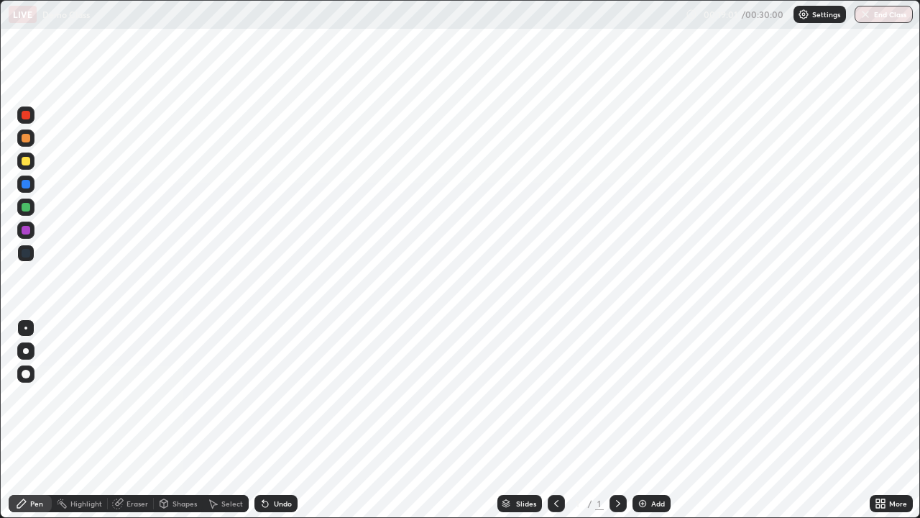 The width and height of the screenshot is (920, 518). I want to click on div: Undo, so click(283, 503).